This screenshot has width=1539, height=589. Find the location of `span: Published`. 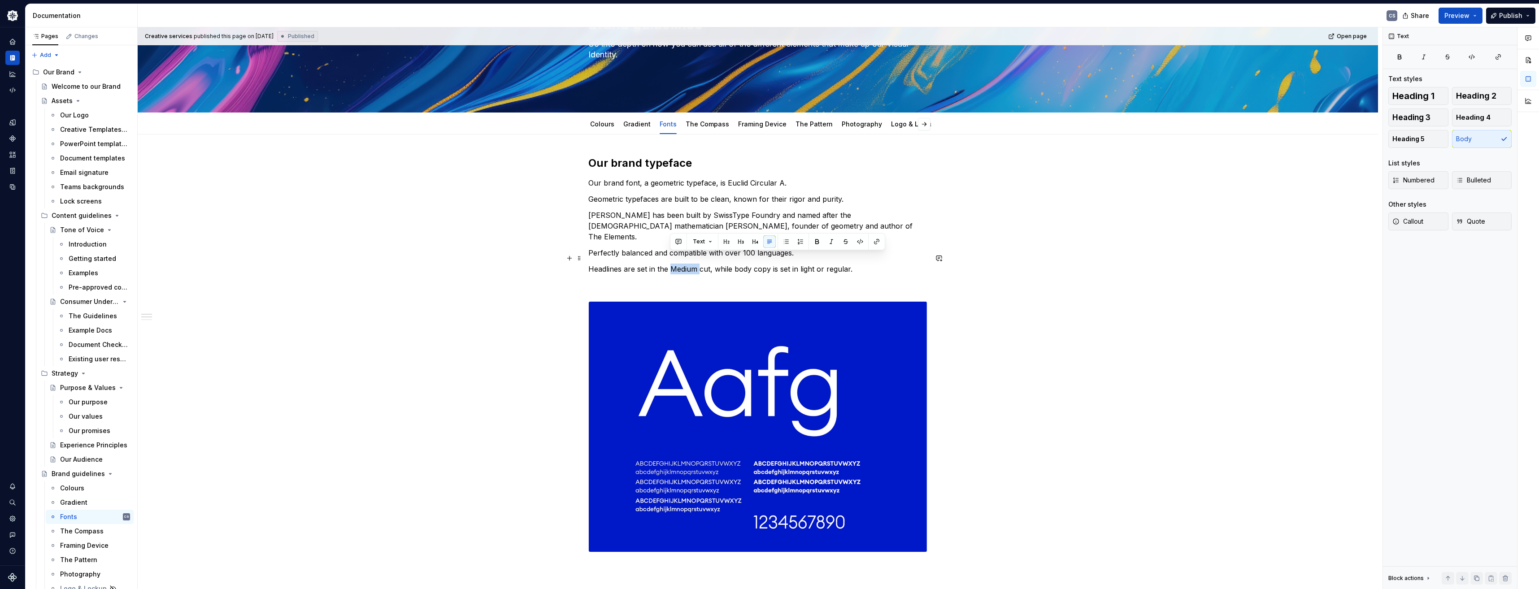

span: Published is located at coordinates (301, 36).